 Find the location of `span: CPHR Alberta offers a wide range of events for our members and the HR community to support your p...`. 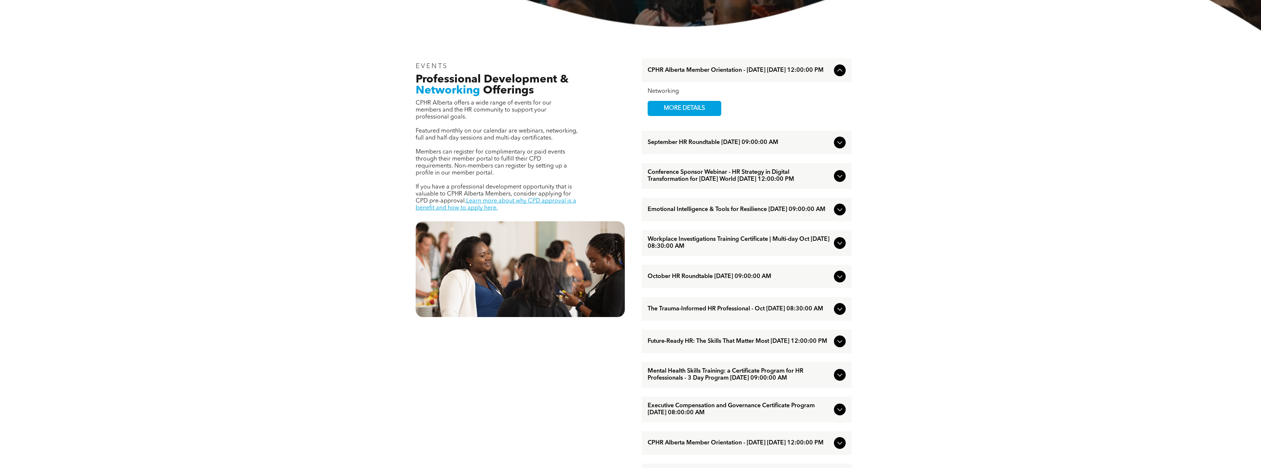

span: CPHR Alberta offers a wide range of events for our members and the HR community to support your p... is located at coordinates (483, 110).